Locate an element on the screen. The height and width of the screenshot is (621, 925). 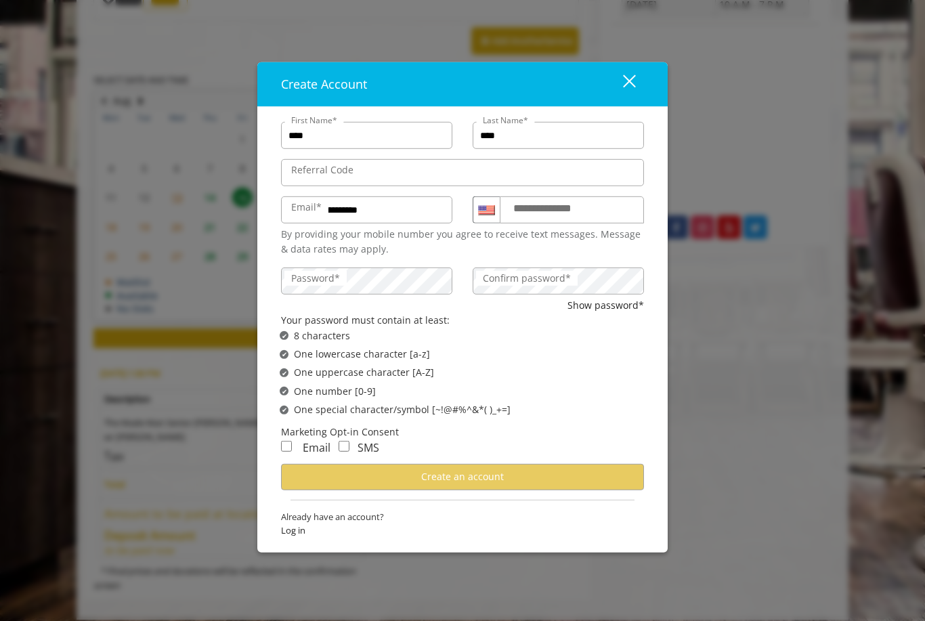
input: ReferralCode is located at coordinates (463, 173).